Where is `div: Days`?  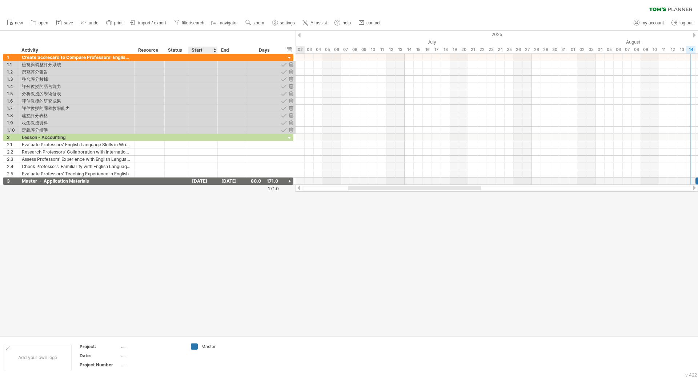 div: Days is located at coordinates (264, 50).